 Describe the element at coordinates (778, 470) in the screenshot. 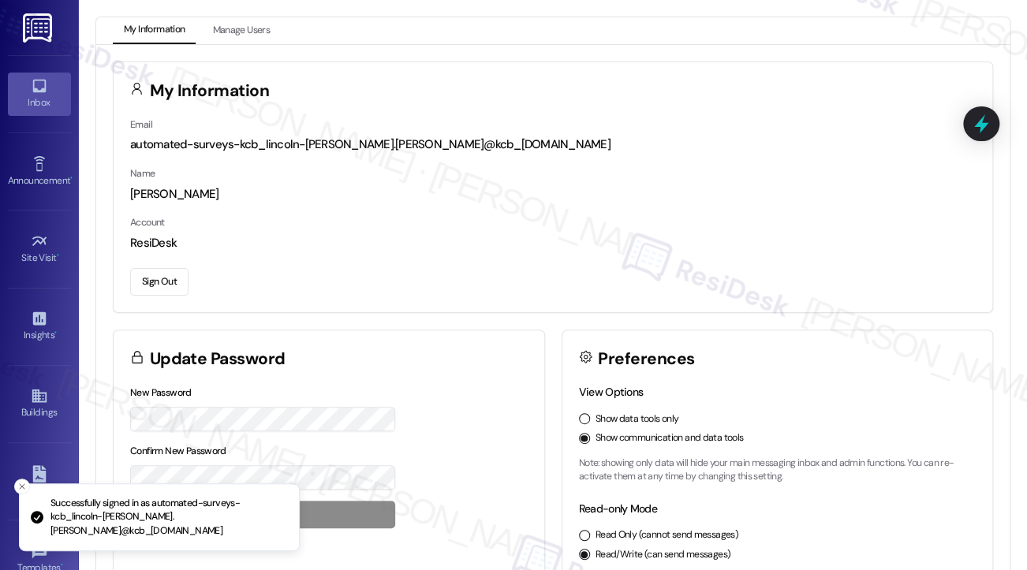

I see `p: Note: showing only data will hide your main messaging inbox and admin functions. You can re-activ...` at that location.